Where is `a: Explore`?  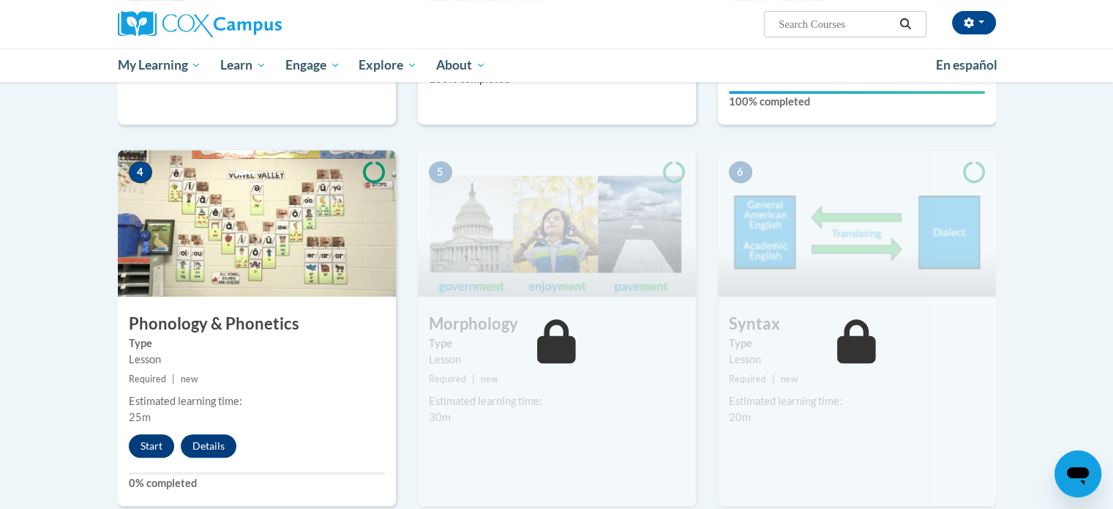
a: Explore is located at coordinates (388, 65).